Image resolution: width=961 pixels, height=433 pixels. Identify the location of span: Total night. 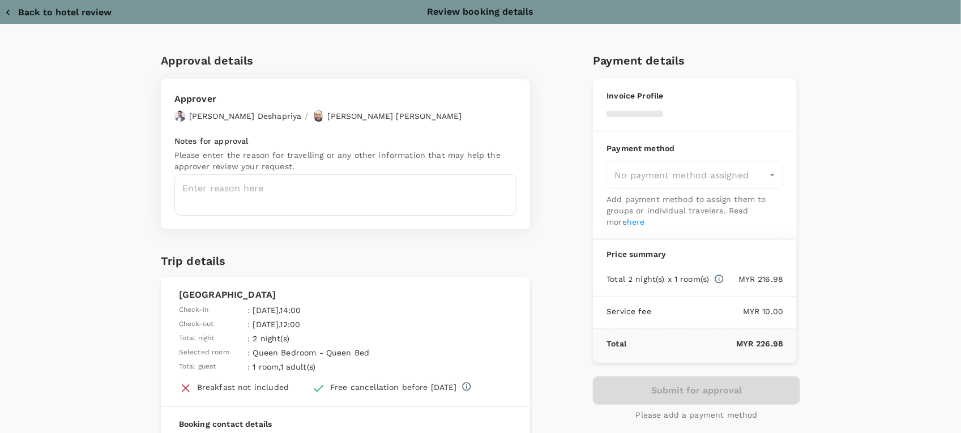
(196, 338).